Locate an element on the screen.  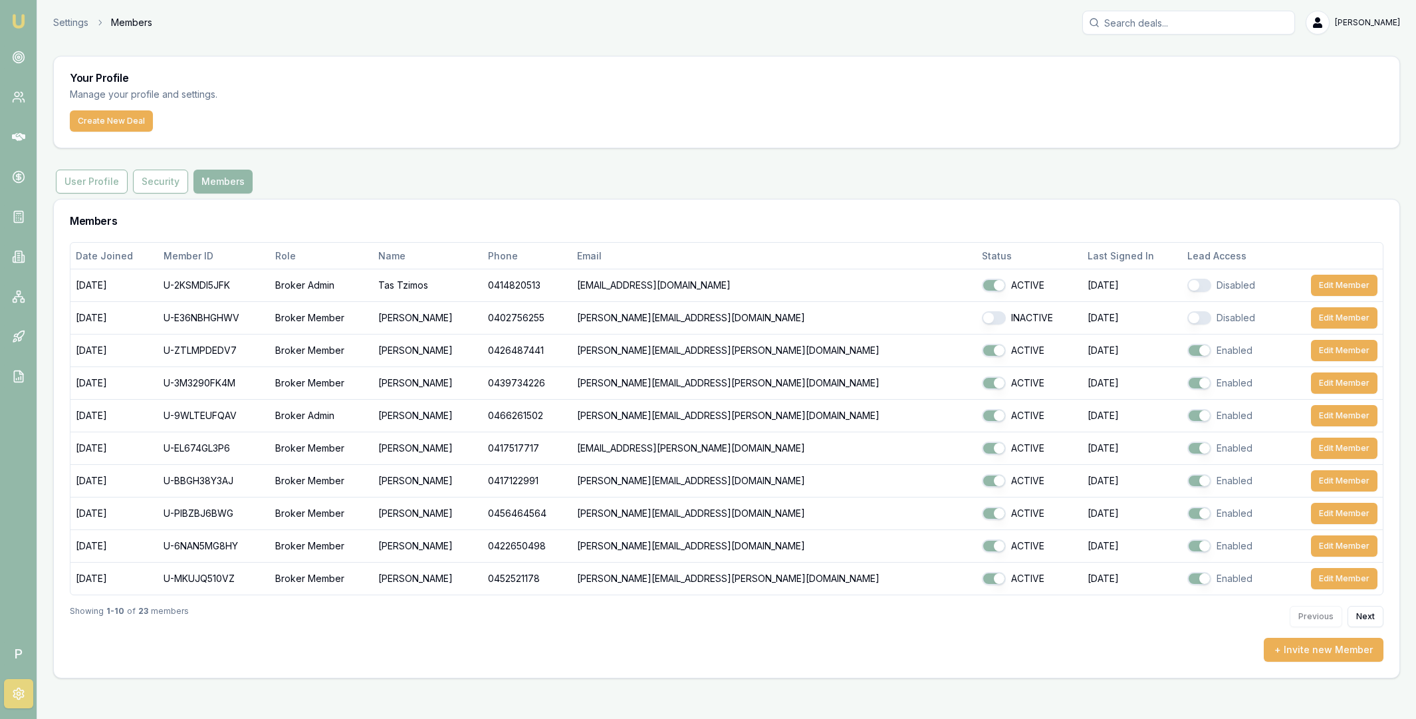
td: U-9WLTEUFQAV is located at coordinates (214, 416).